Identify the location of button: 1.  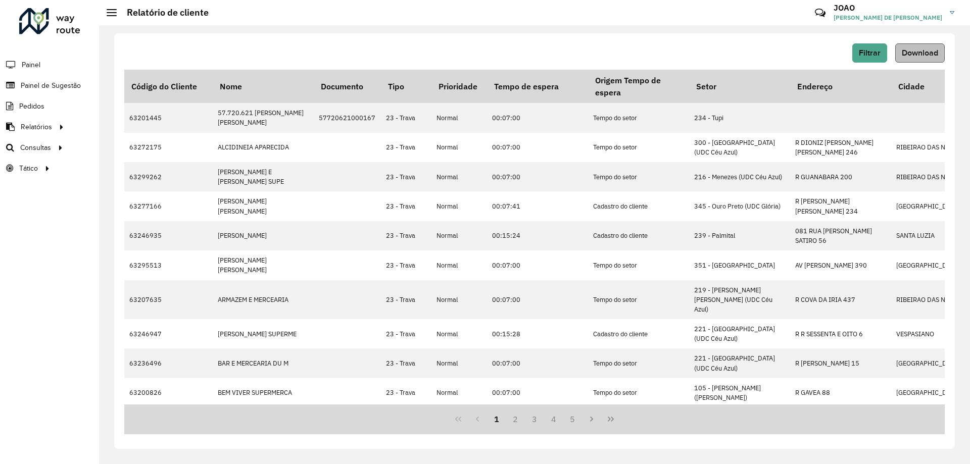
(496, 419).